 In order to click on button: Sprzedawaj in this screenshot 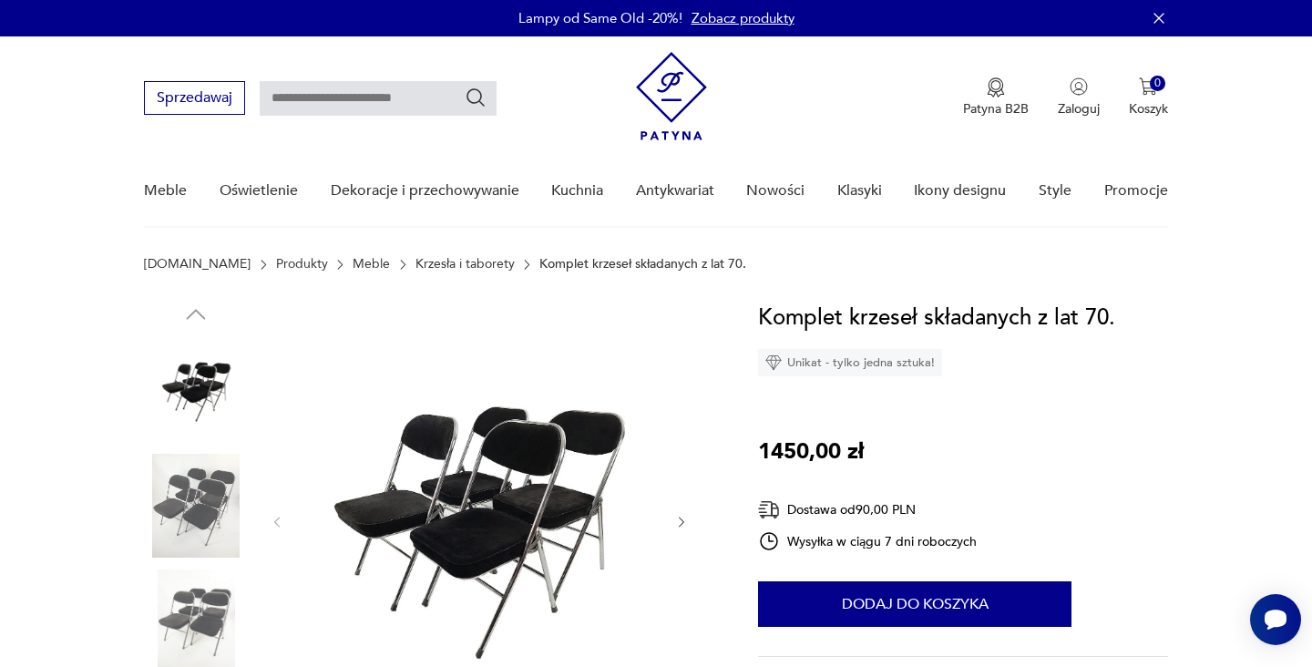, I will do `click(194, 98)`.